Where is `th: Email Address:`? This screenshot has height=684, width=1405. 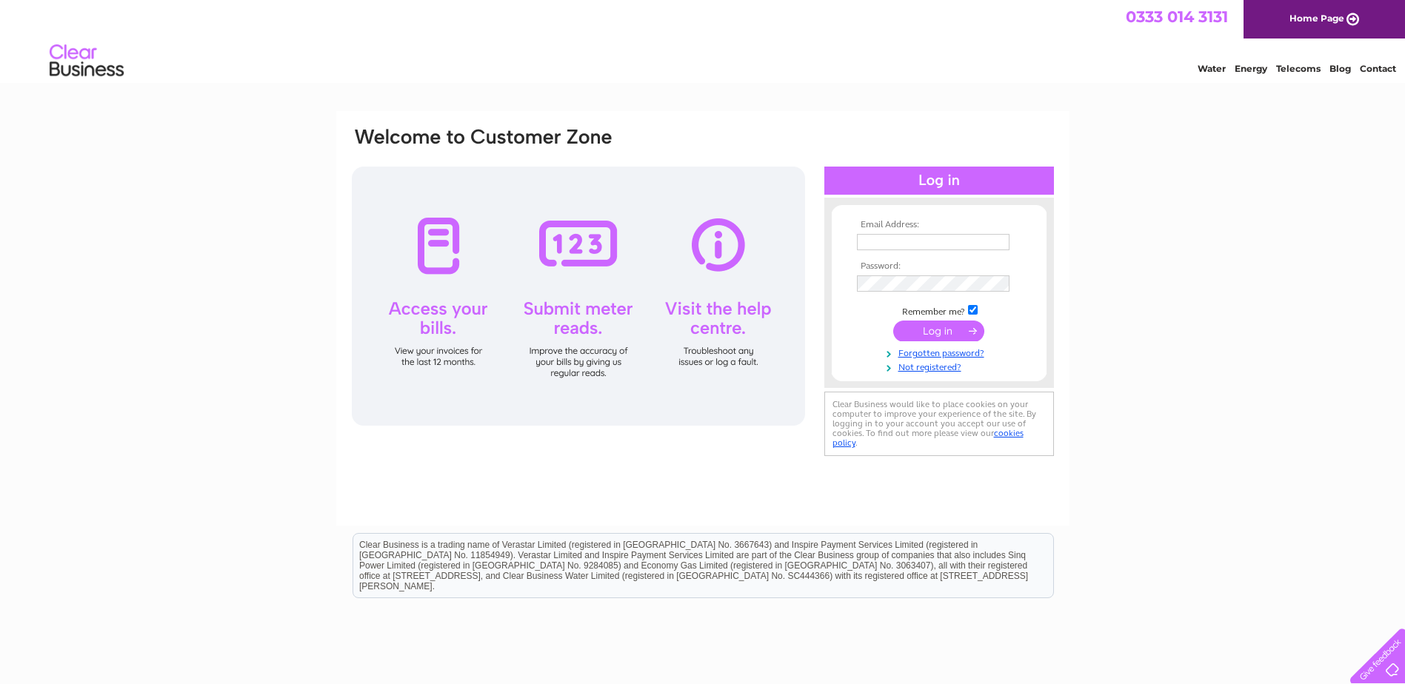
th: Email Address: is located at coordinates (939, 225).